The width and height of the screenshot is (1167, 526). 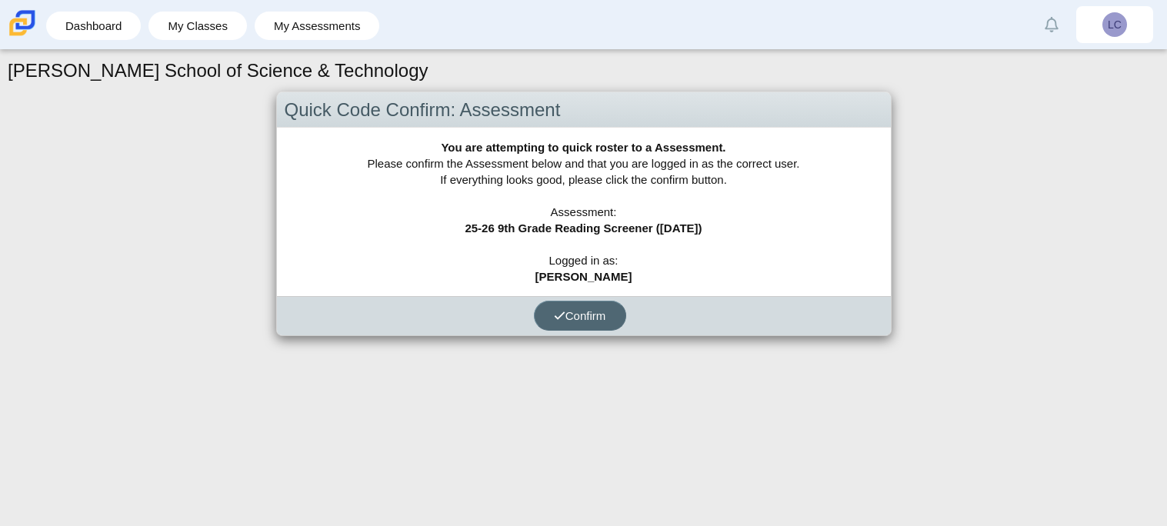 What do you see at coordinates (584, 212) in the screenshot?
I see `div: Please confirm the Assessment below and that you are logged in as the correct user. If everything...` at bounding box center [584, 212].